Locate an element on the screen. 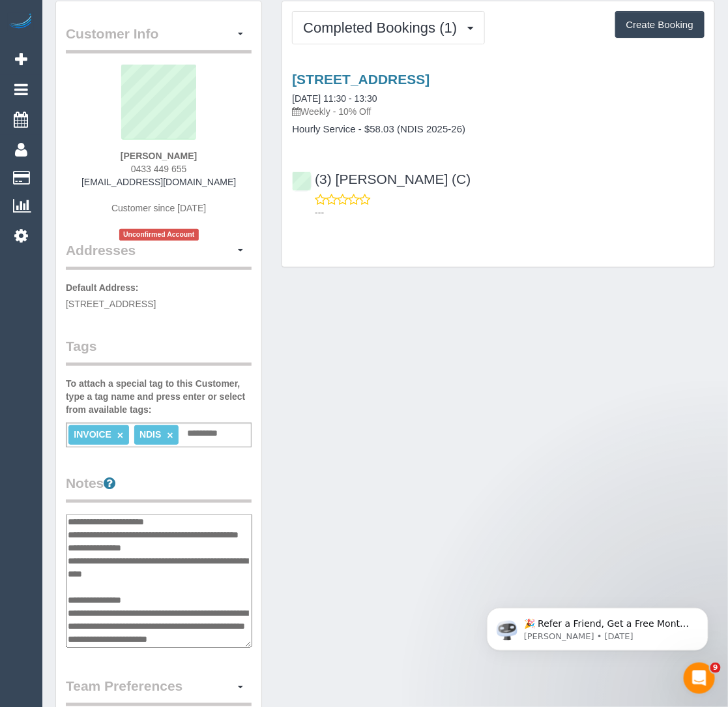  legend: Tags is located at coordinates (158, 351).